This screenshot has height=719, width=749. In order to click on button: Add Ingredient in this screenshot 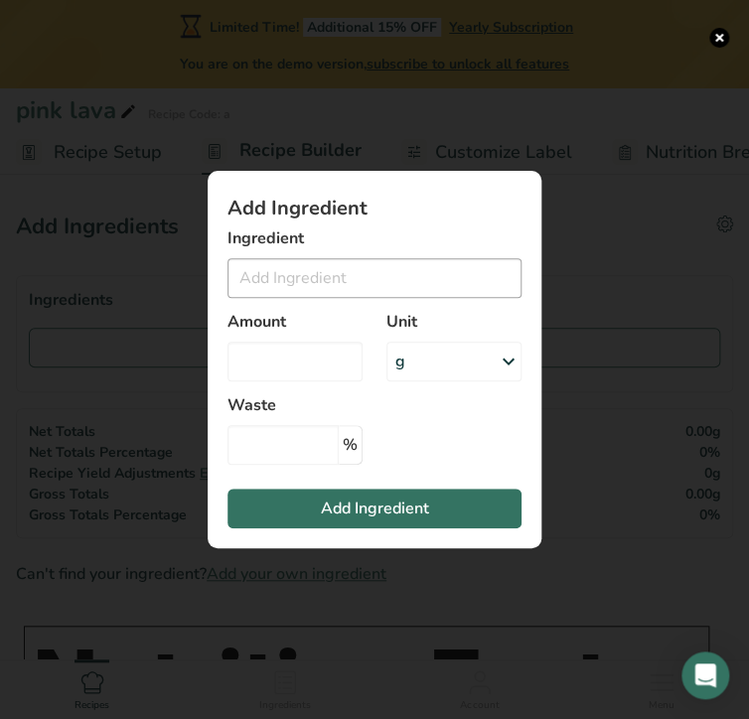, I will do `click(375, 509)`.